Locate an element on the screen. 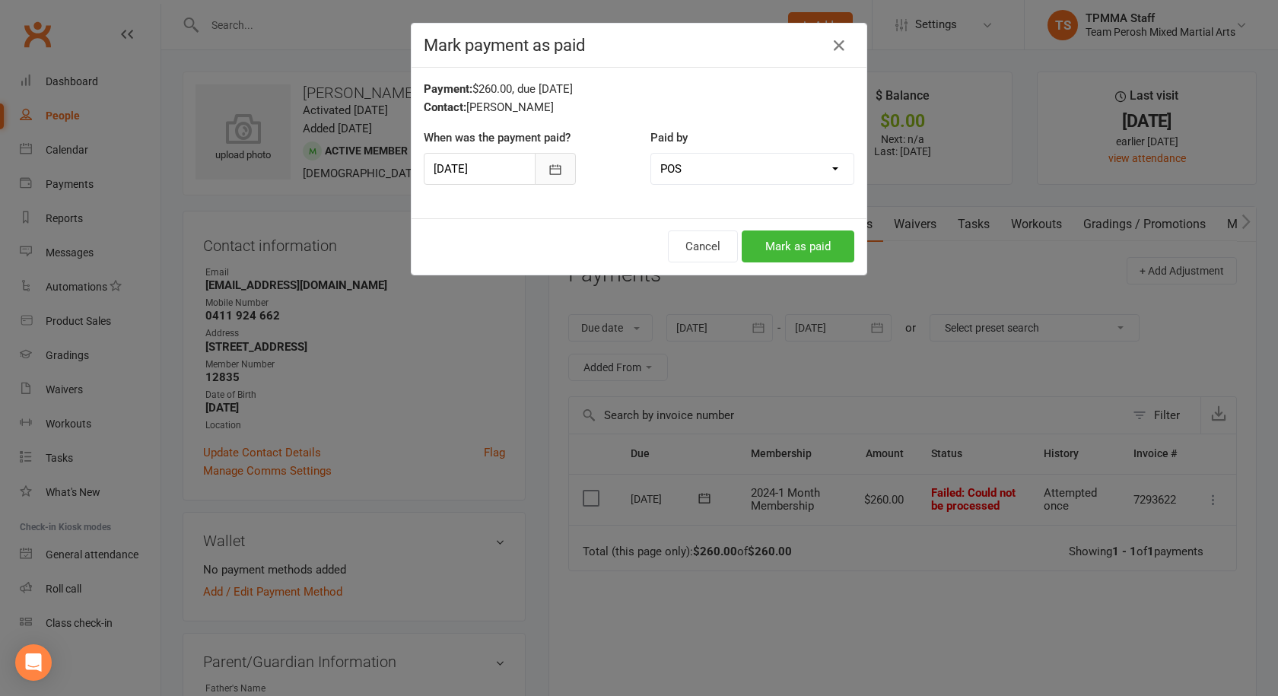 The height and width of the screenshot is (696, 1278). label: Paid by is located at coordinates (668, 138).